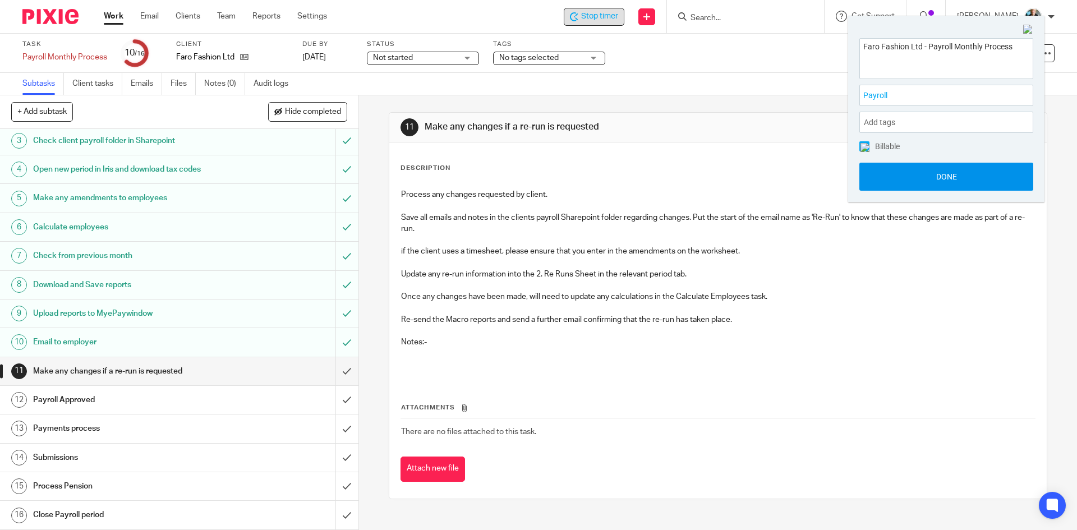 This screenshot has width=1077, height=530. I want to click on label: Task, so click(65, 44).